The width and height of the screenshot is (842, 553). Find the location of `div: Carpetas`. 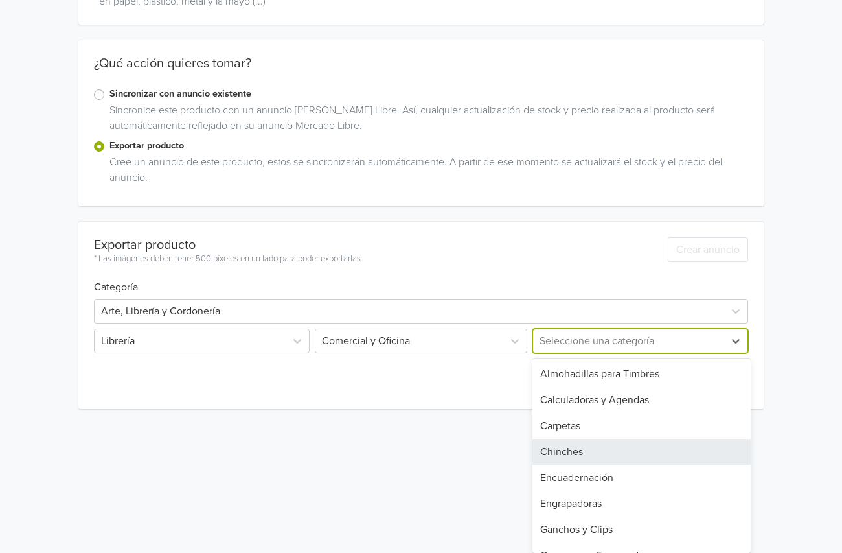

div: Carpetas is located at coordinates (641, 426).